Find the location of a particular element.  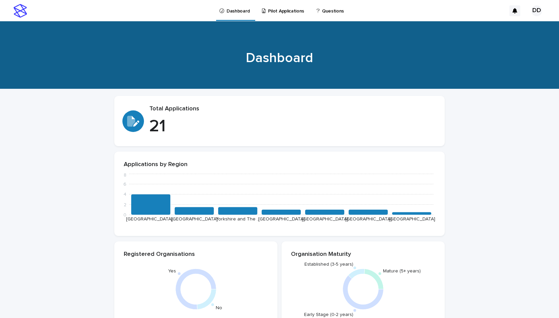

p: Total Applications is located at coordinates (293, 109).